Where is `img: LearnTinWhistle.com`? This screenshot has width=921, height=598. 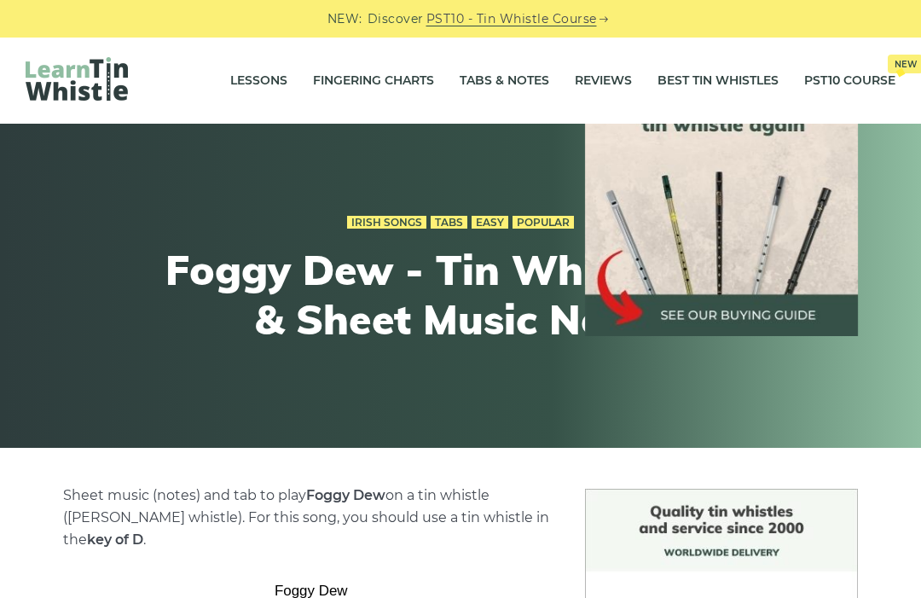 img: LearnTinWhistle.com is located at coordinates (77, 78).